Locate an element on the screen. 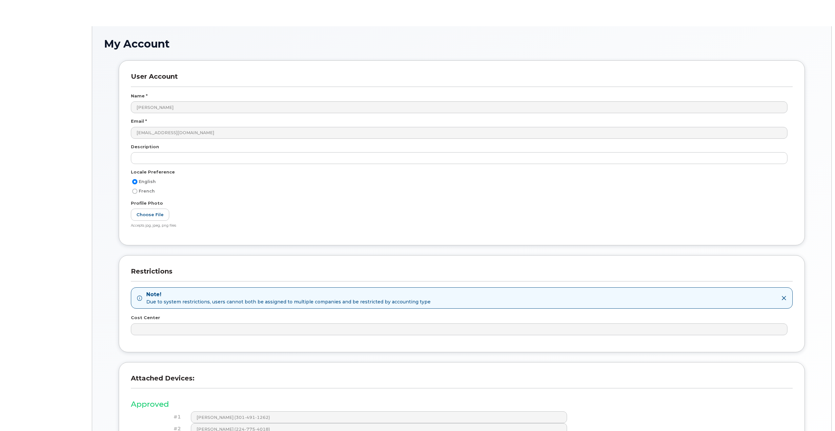 Image resolution: width=835 pixels, height=431 pixels. label: Email * is located at coordinates (139, 121).